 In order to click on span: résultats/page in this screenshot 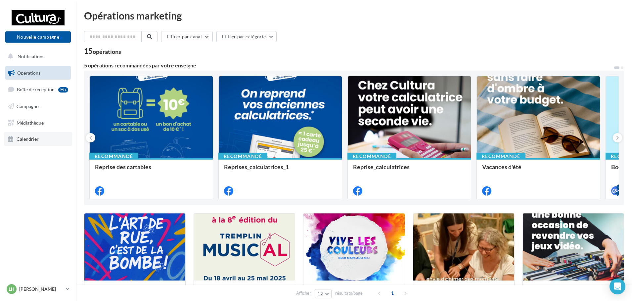, I will do `click(349, 293)`.